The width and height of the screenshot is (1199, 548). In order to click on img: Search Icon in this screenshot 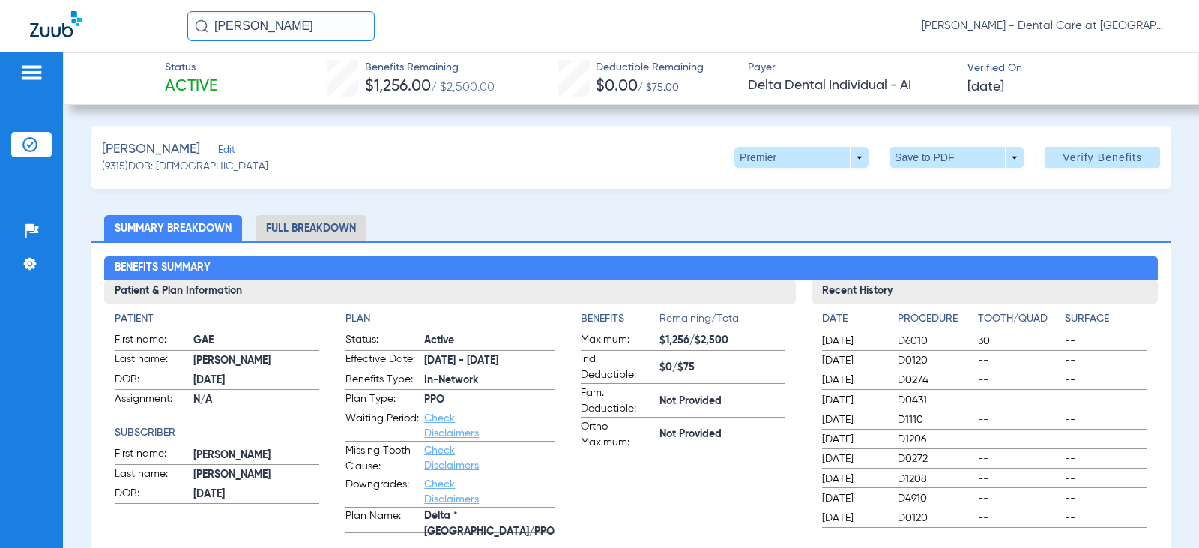, I will do `click(202, 26)`.